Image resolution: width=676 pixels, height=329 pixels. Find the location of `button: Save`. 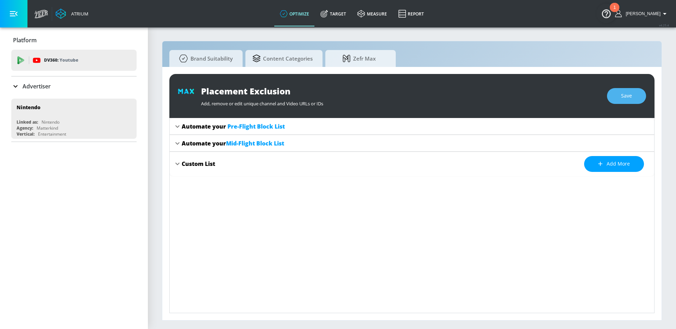

button: Save is located at coordinates (626, 96).